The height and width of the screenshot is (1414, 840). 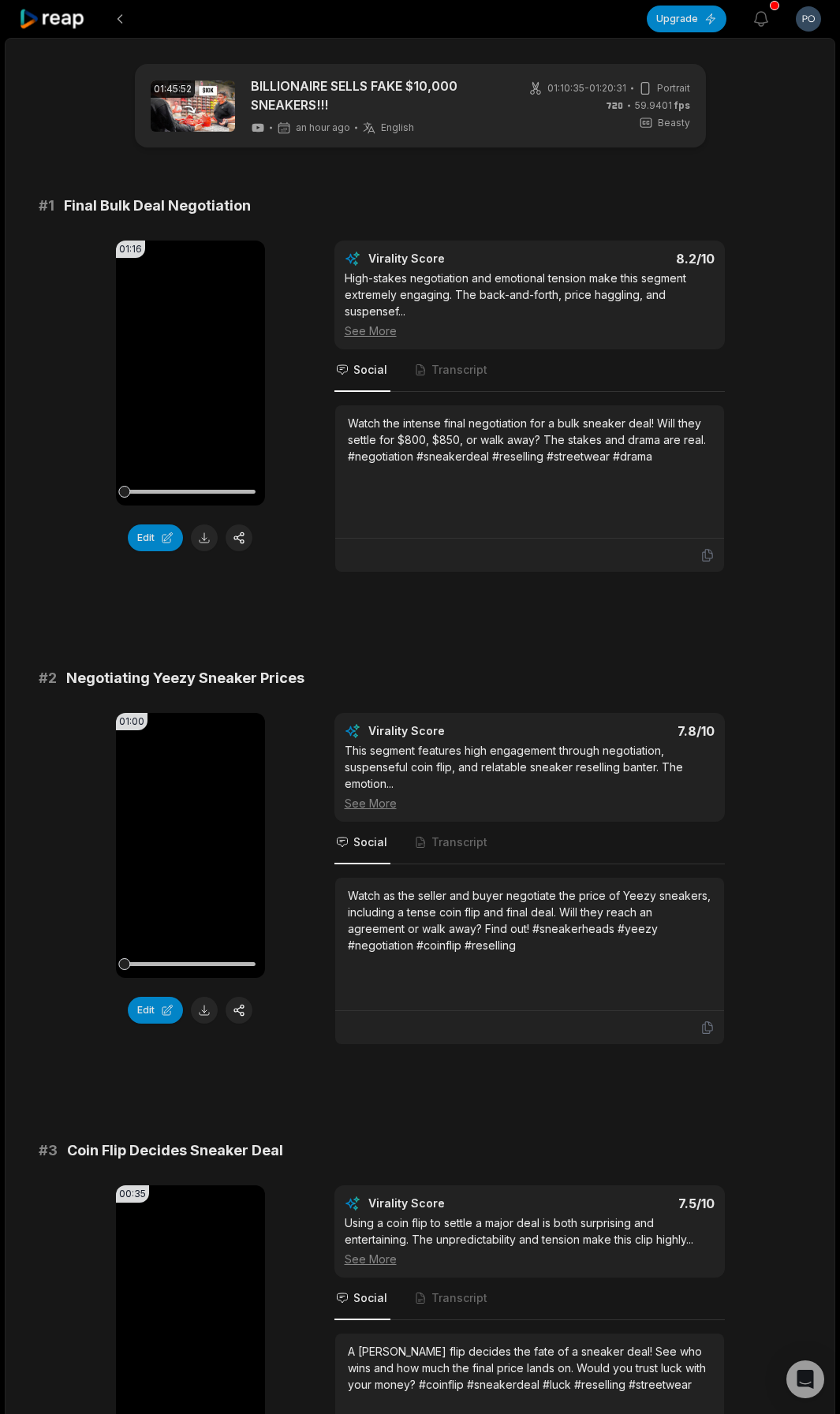 I want to click on span: Negotiating Yeezy Sneaker Prices, so click(x=185, y=678).